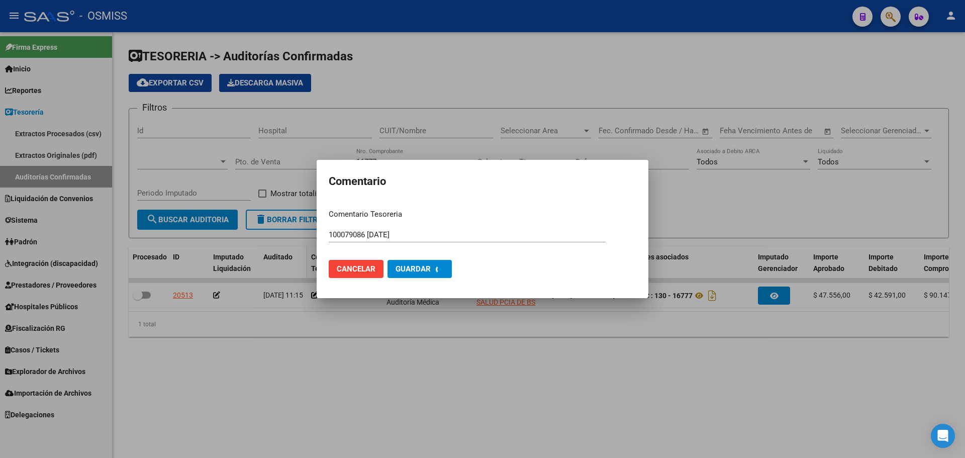 The height and width of the screenshot is (458, 965). I want to click on button: Guardar, so click(420, 269).